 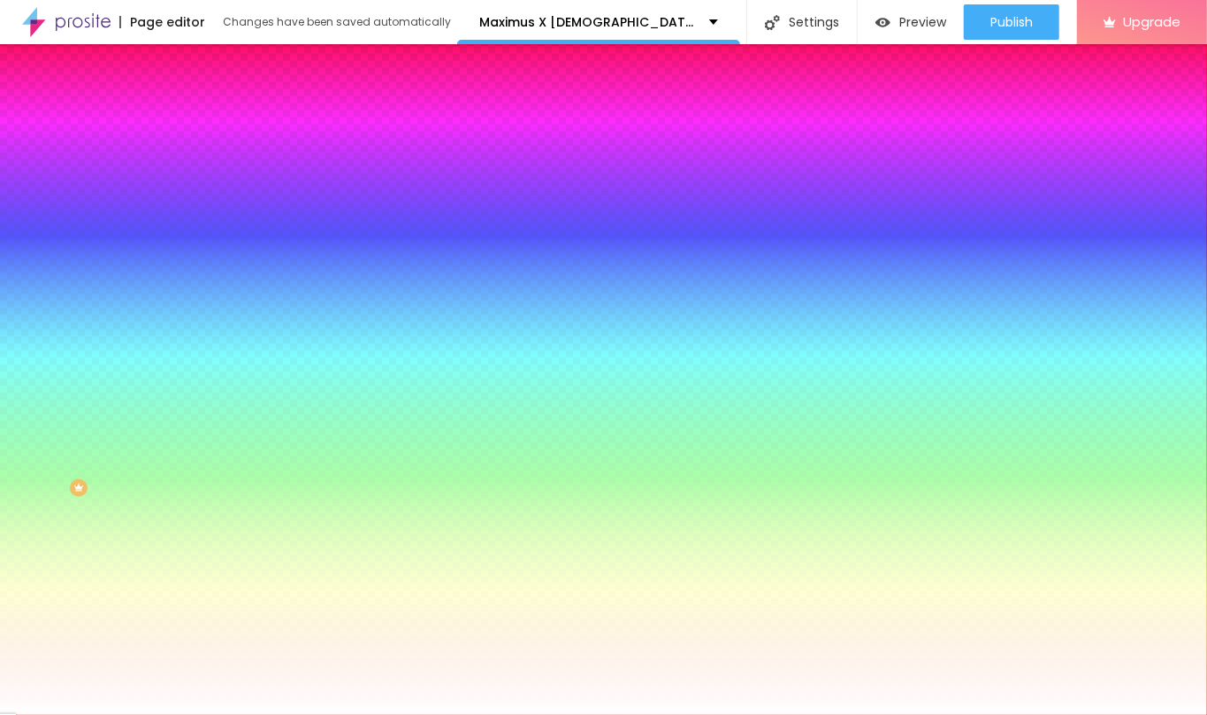 I want to click on span: Preview, so click(x=922, y=22).